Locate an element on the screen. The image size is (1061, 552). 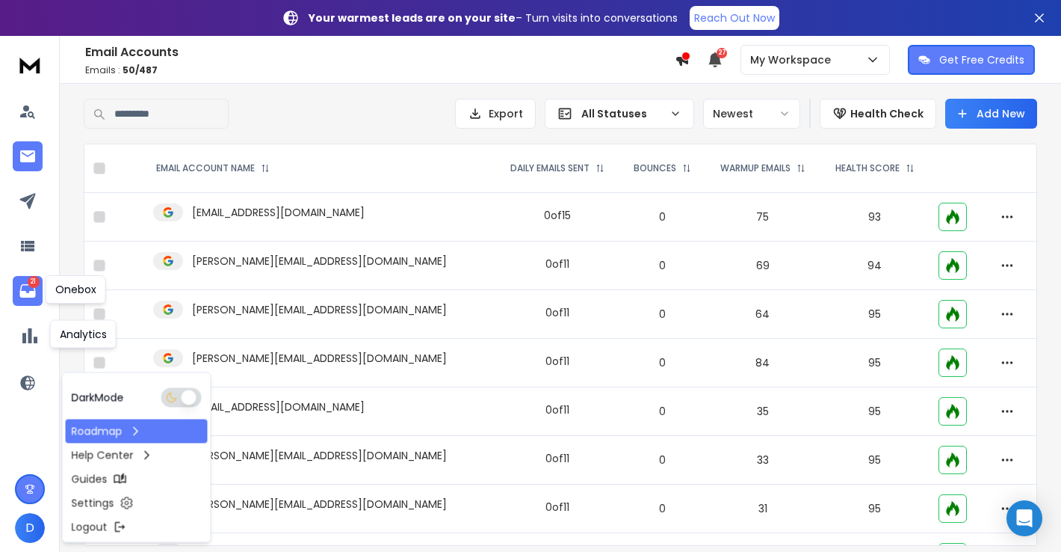
td: 31 is located at coordinates (763, 508).